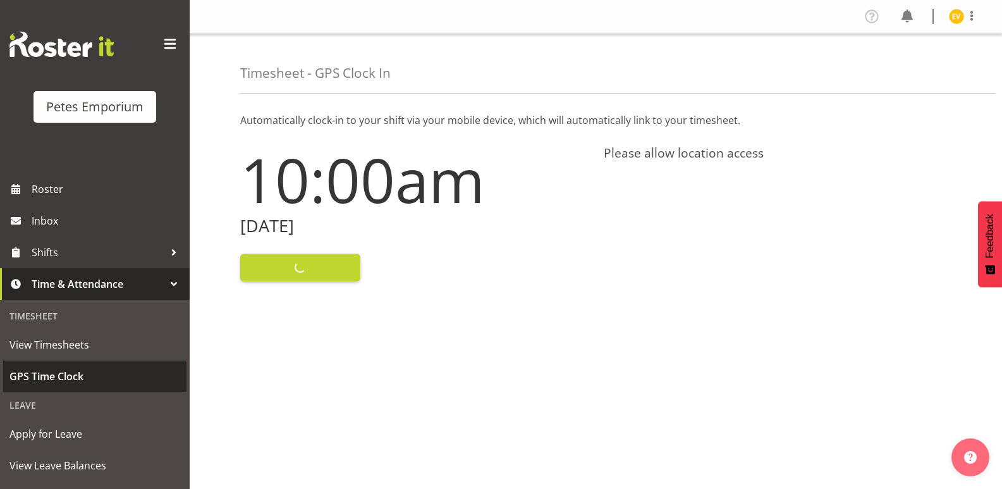  Describe the element at coordinates (595, 120) in the screenshot. I see `p: Automatically clock-in to your shift via your mobile device, which will automatically link to you...` at that location.